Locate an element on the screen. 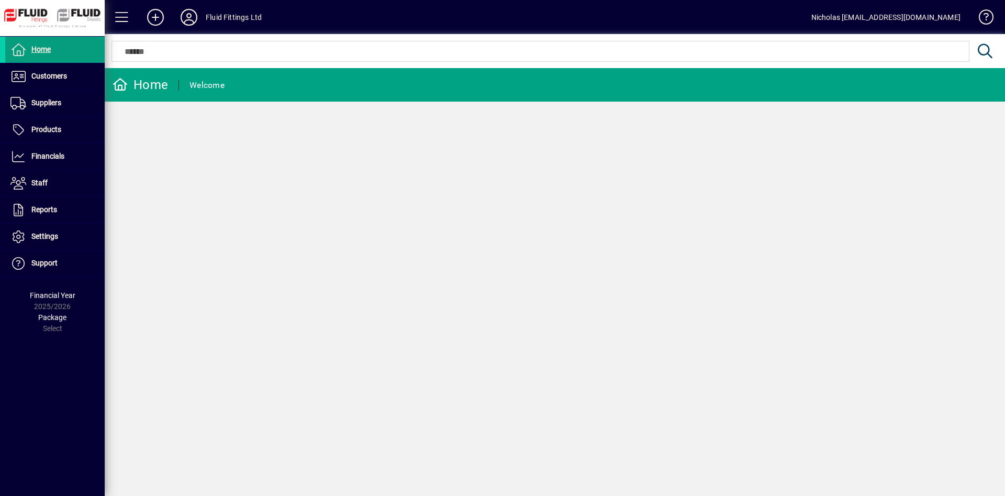 The height and width of the screenshot is (496, 1005). span: Reports is located at coordinates (44, 209).